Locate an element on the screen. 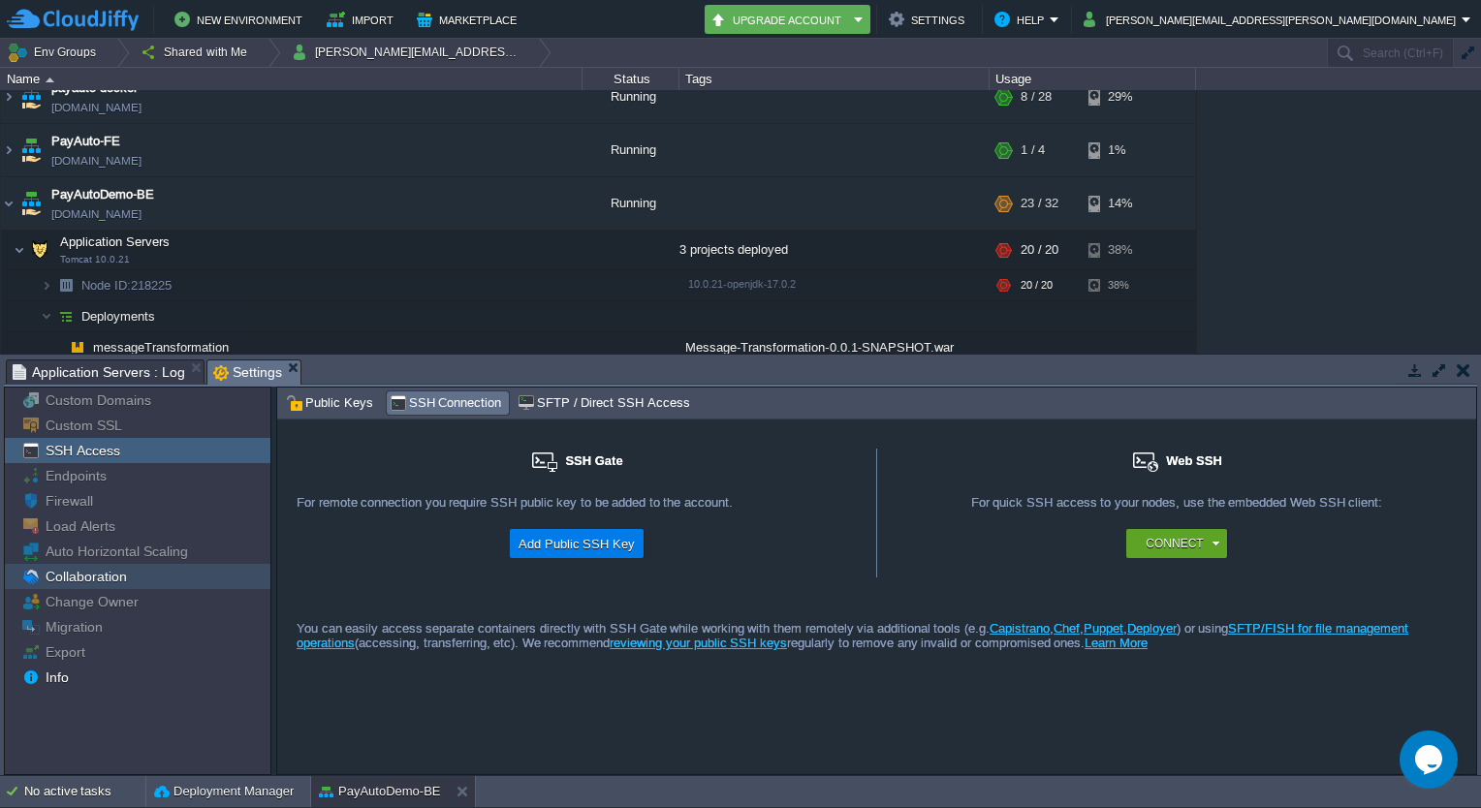 This screenshot has height=808, width=1481. button: Import is located at coordinates (362, 19).